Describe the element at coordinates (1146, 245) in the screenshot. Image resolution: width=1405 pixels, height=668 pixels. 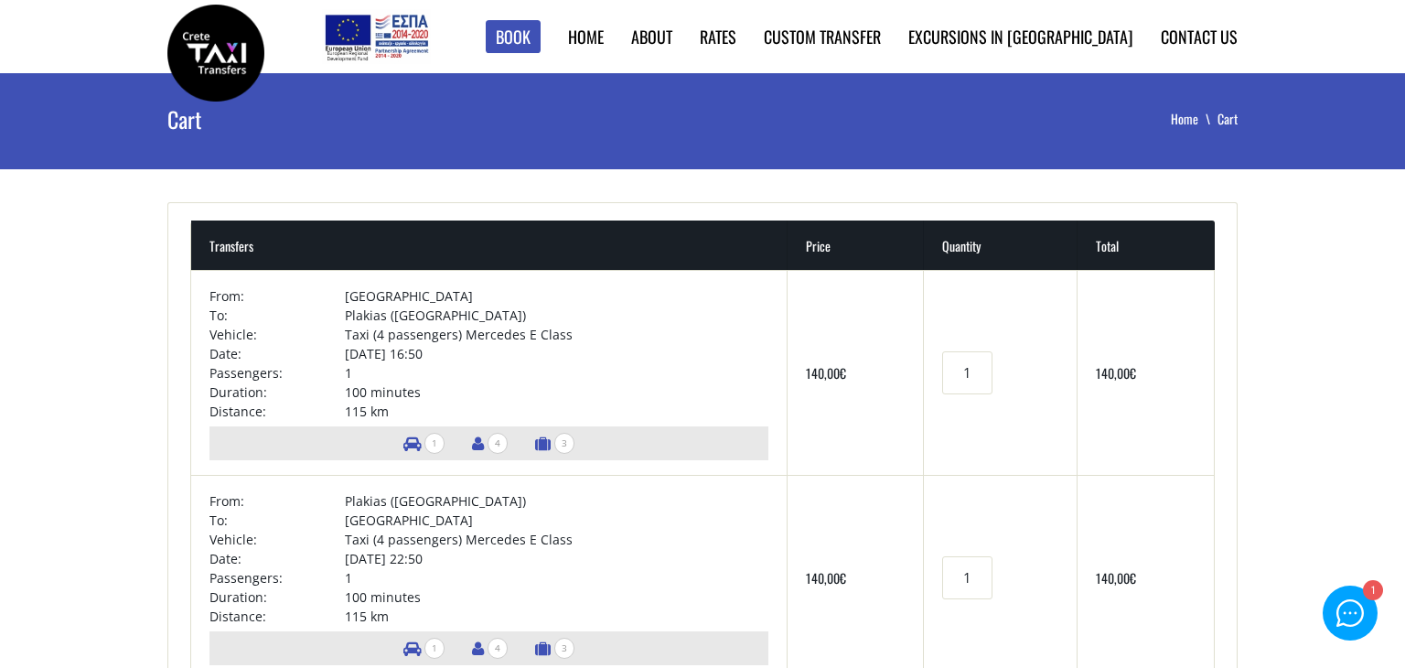
I see `th: Total` at that location.